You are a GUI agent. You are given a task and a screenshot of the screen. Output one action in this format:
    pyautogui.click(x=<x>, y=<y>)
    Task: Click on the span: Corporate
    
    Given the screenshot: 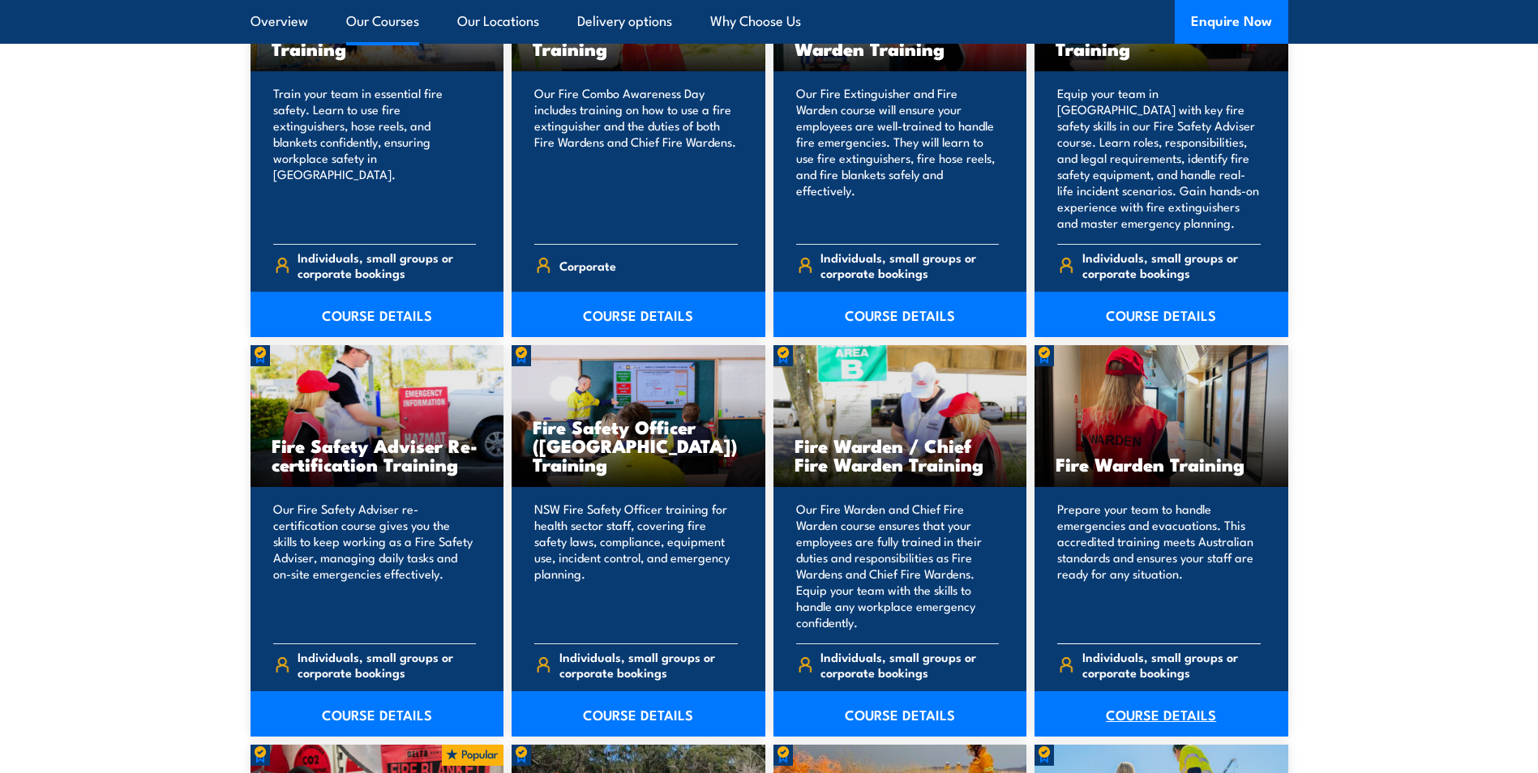 What is the action you would take?
    pyautogui.click(x=588, y=265)
    